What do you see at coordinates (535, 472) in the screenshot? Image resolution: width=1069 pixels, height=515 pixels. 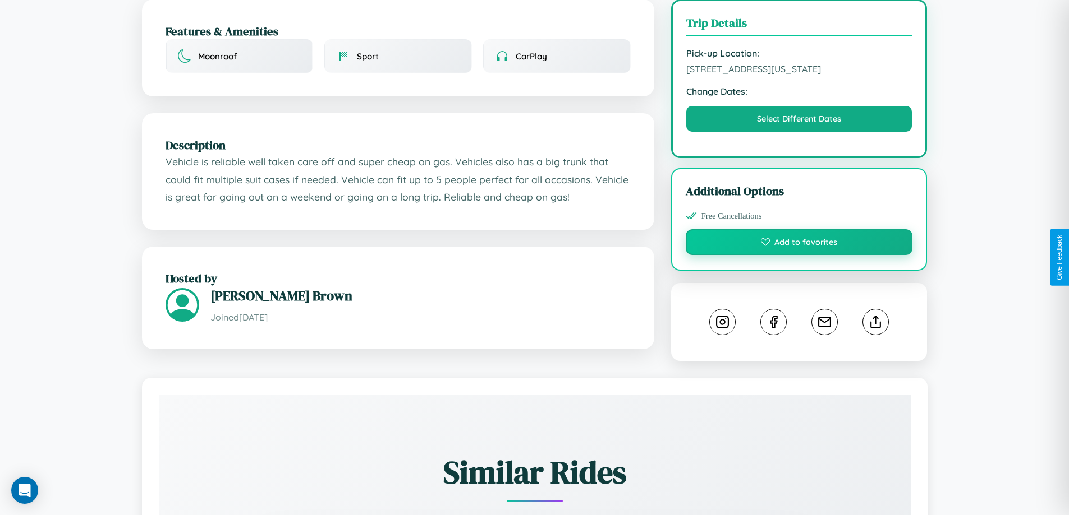 I see `h2: Similar Rides` at bounding box center [535, 472].